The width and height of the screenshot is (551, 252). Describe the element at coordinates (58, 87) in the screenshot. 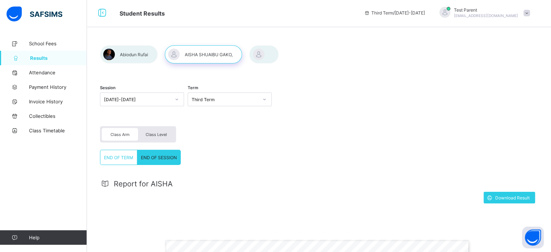

I see `span: Payment History` at that location.